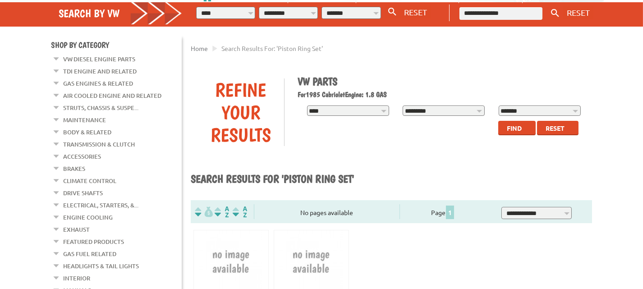 This screenshot has width=643, height=289. I want to click on img: Sort by Headline, so click(222, 212).